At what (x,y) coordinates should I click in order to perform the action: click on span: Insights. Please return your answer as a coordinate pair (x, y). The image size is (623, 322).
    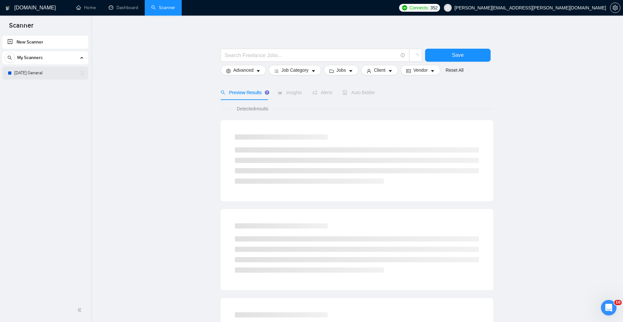
    Looking at the image, I should click on (290, 92).